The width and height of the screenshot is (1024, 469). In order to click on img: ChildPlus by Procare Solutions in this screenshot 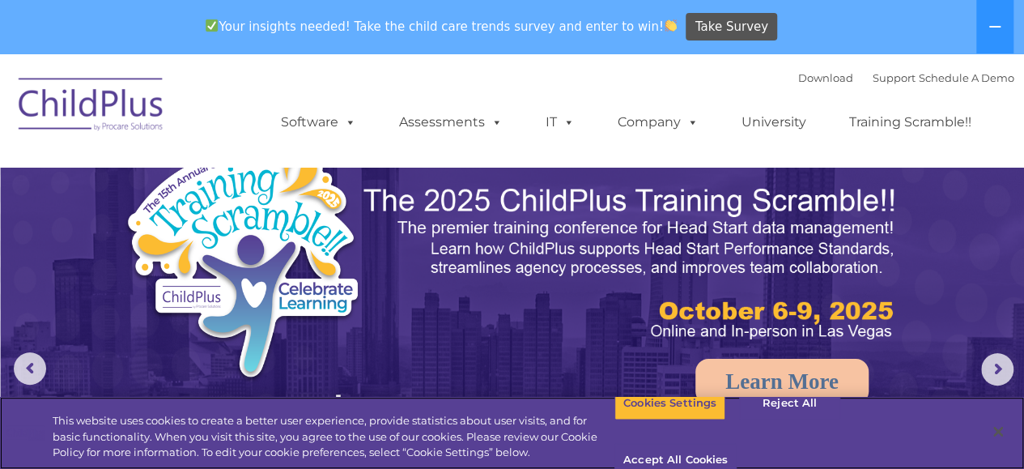, I will do `click(91, 107)`.